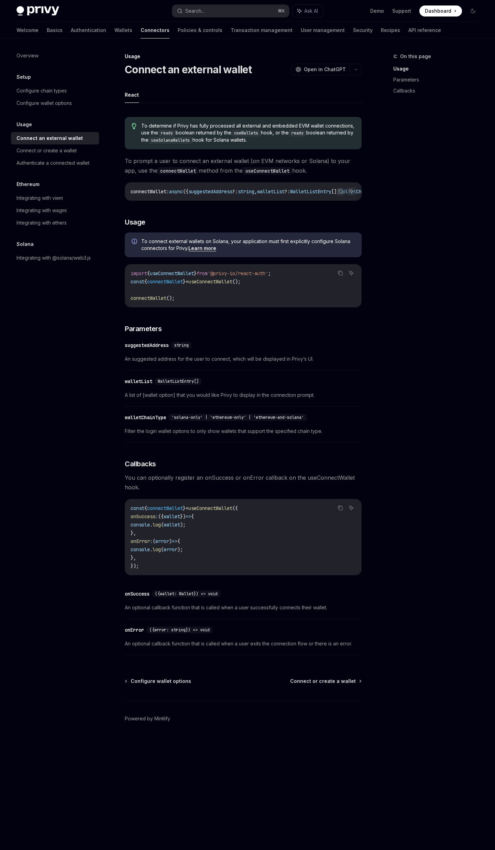 Image resolution: width=495 pixels, height=850 pixels. Describe the element at coordinates (248, 245) in the screenshot. I see `span: To connect external wallets on Solana, your application must first explicitly configure Solana co...` at that location.